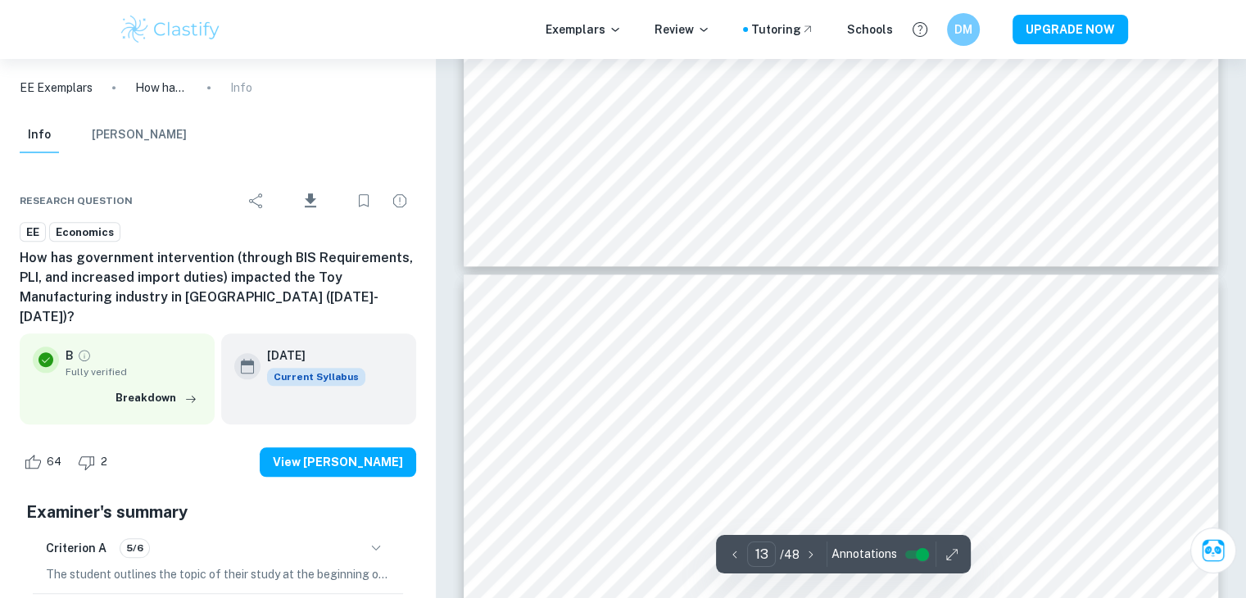 This screenshot has height=598, width=1246. Describe the element at coordinates (863, 554) in the screenshot. I see `span: Annotations` at that location.